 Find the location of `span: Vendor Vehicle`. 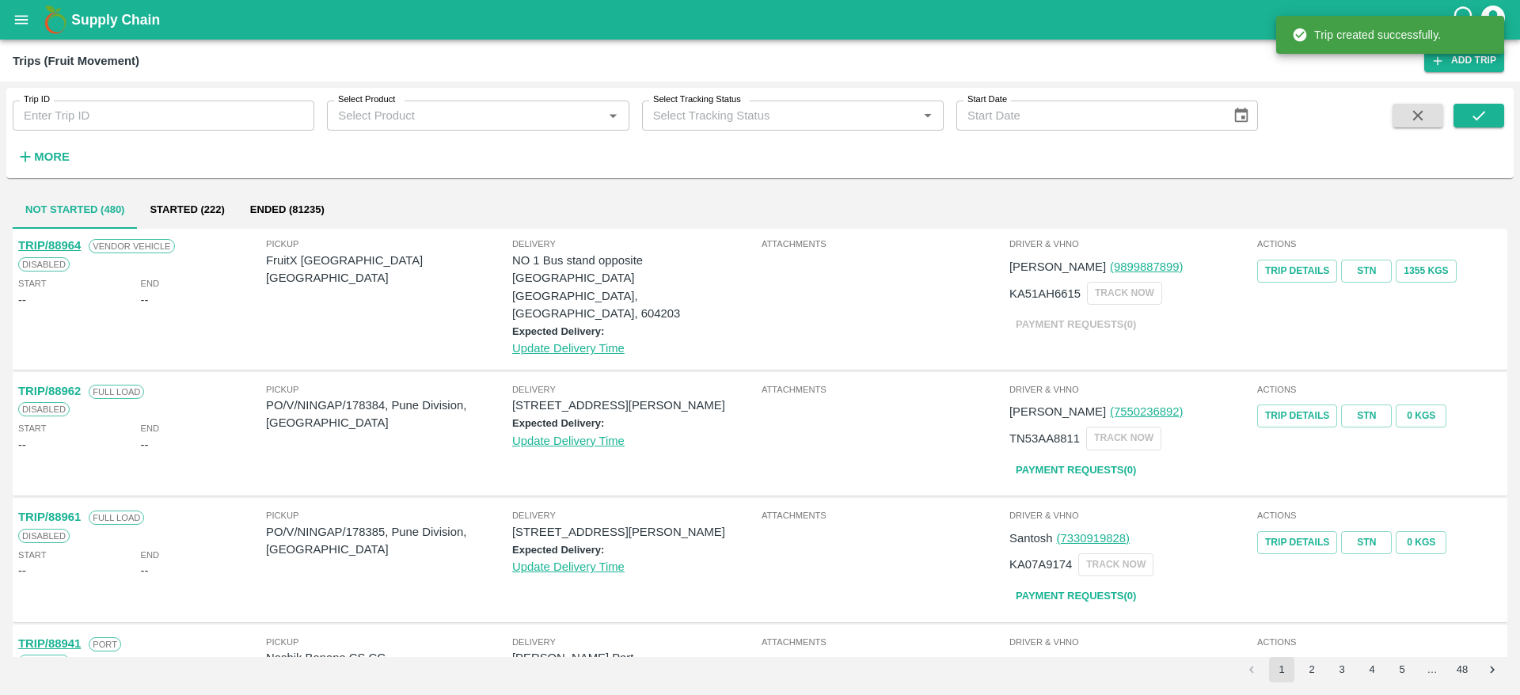

span: Vendor Vehicle is located at coordinates (131, 246).